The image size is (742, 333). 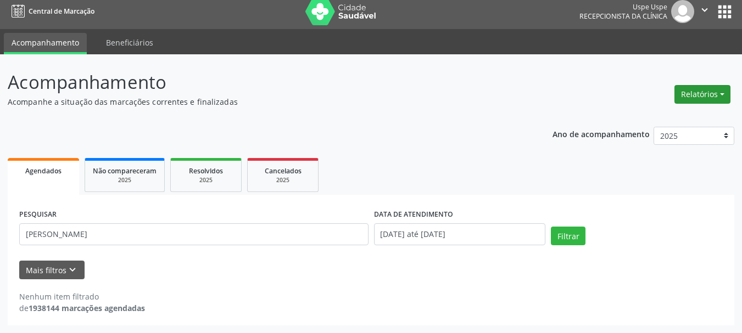 I want to click on p: Acompanhe a situação das marcações correntes e finalizadas, so click(x=262, y=102).